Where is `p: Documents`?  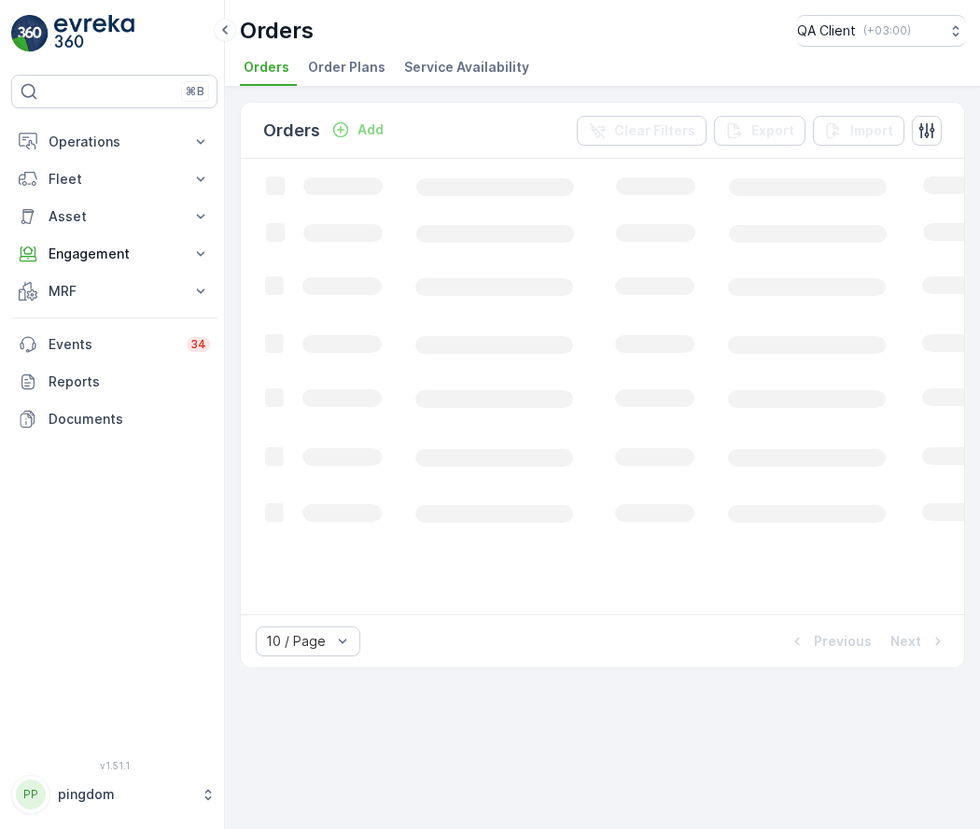
p: Documents is located at coordinates (129, 419).